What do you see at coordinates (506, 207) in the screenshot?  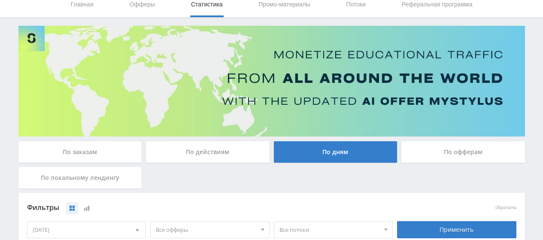 I see `button: сбросить` at bounding box center [506, 207].